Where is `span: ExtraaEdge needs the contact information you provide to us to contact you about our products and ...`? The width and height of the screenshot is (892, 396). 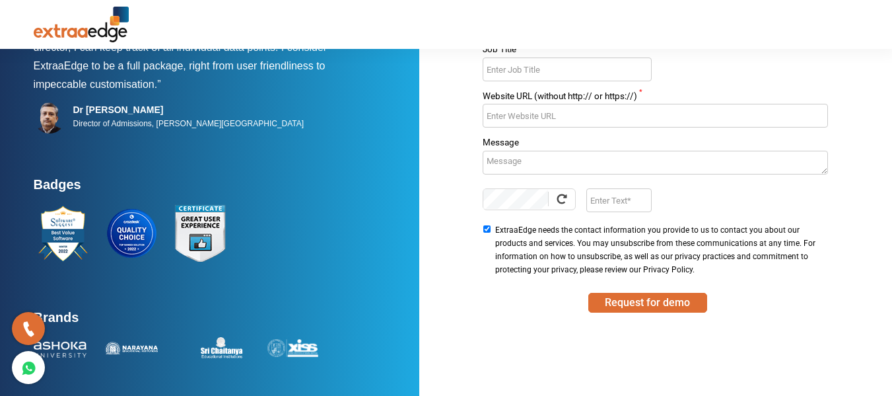
span: ExtraaEdge needs the contact information you provide to us to contact you about our products and ... is located at coordinates (660, 250).